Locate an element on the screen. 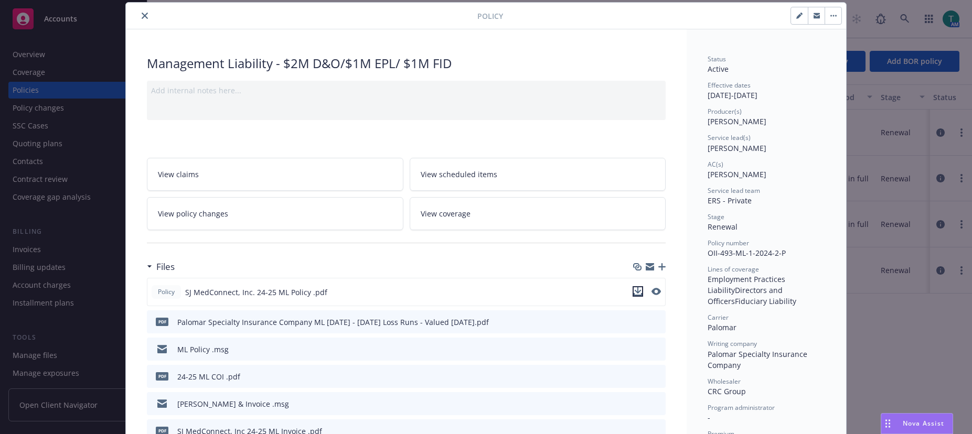  span: Renewal is located at coordinates (722, 227).